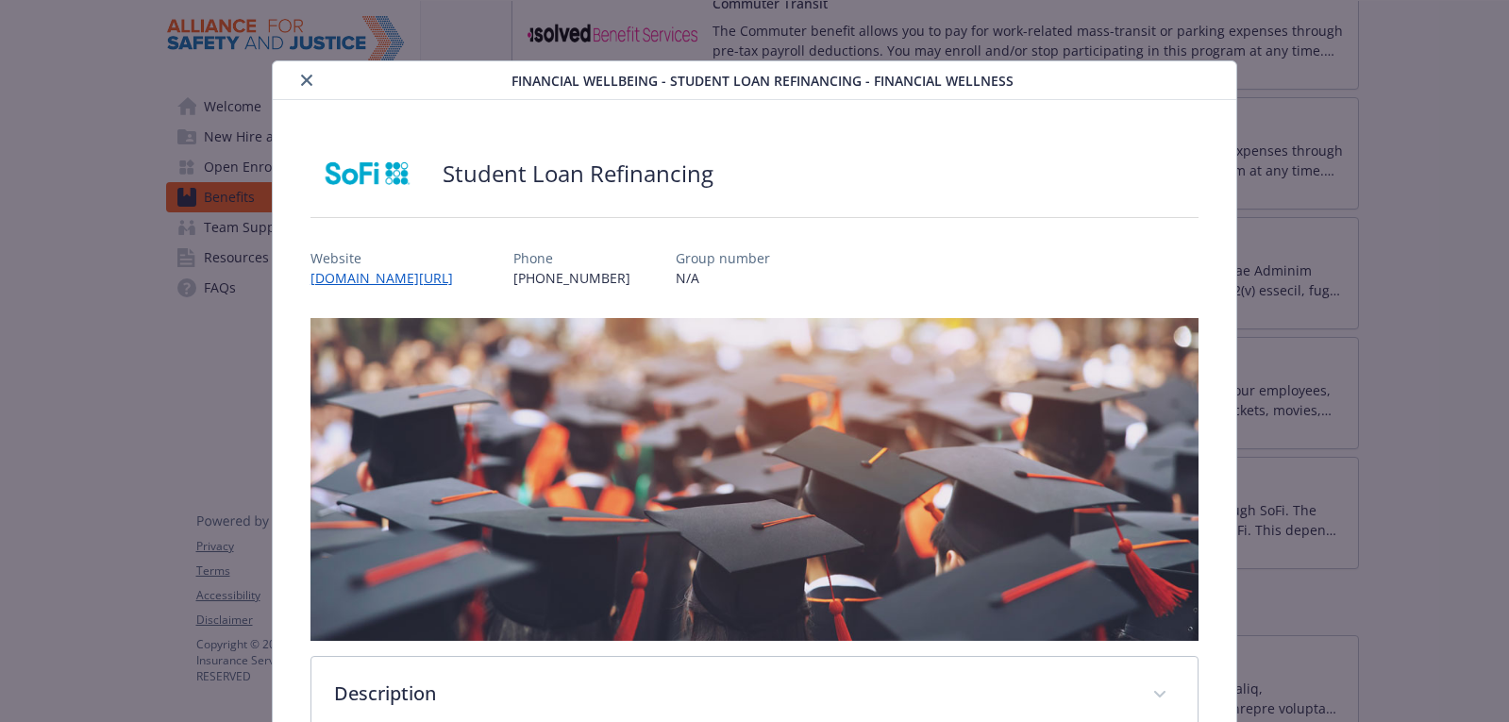  What do you see at coordinates (367, 174) in the screenshot?
I see `img: SoFi` at bounding box center [367, 174].